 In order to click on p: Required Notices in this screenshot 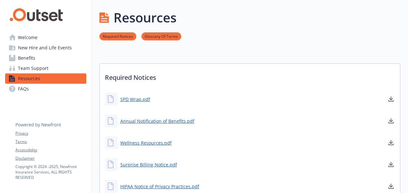, I will do `click(250, 76)`.